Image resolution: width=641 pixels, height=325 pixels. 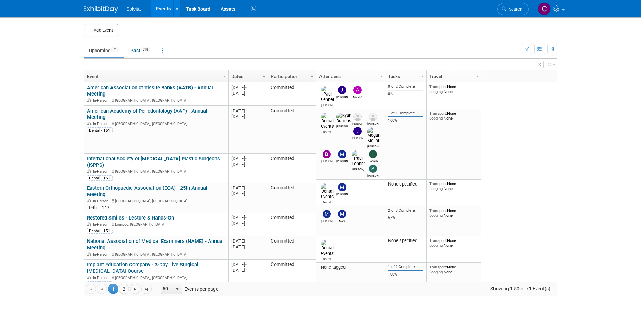 I want to click on div: Tiannah Halcomb, so click(x=373, y=160).